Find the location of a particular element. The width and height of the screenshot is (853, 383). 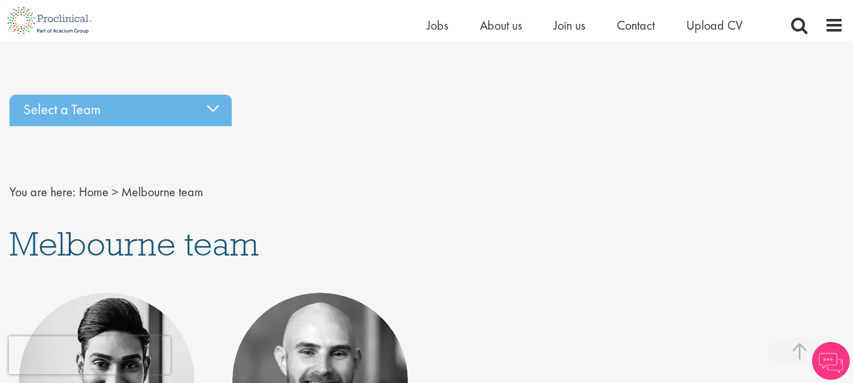

span: You are here: is located at coordinates (42, 192).